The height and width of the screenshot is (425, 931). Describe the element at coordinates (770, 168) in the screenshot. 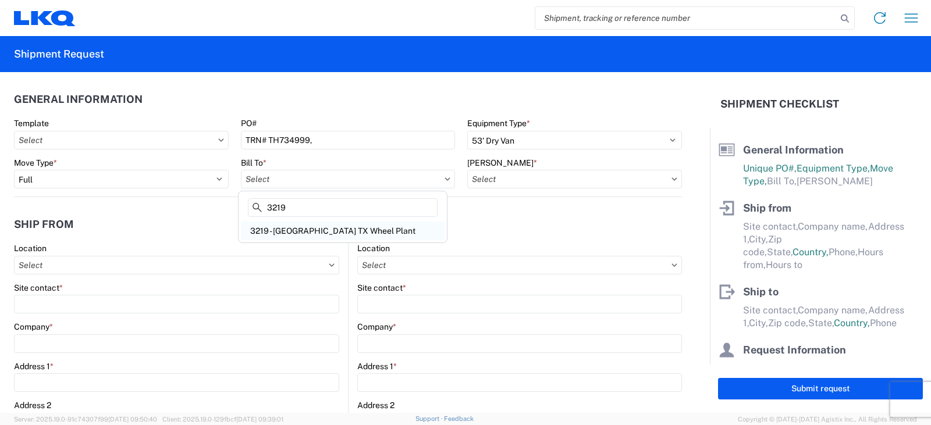

I see `span: Unique PO#,` at that location.